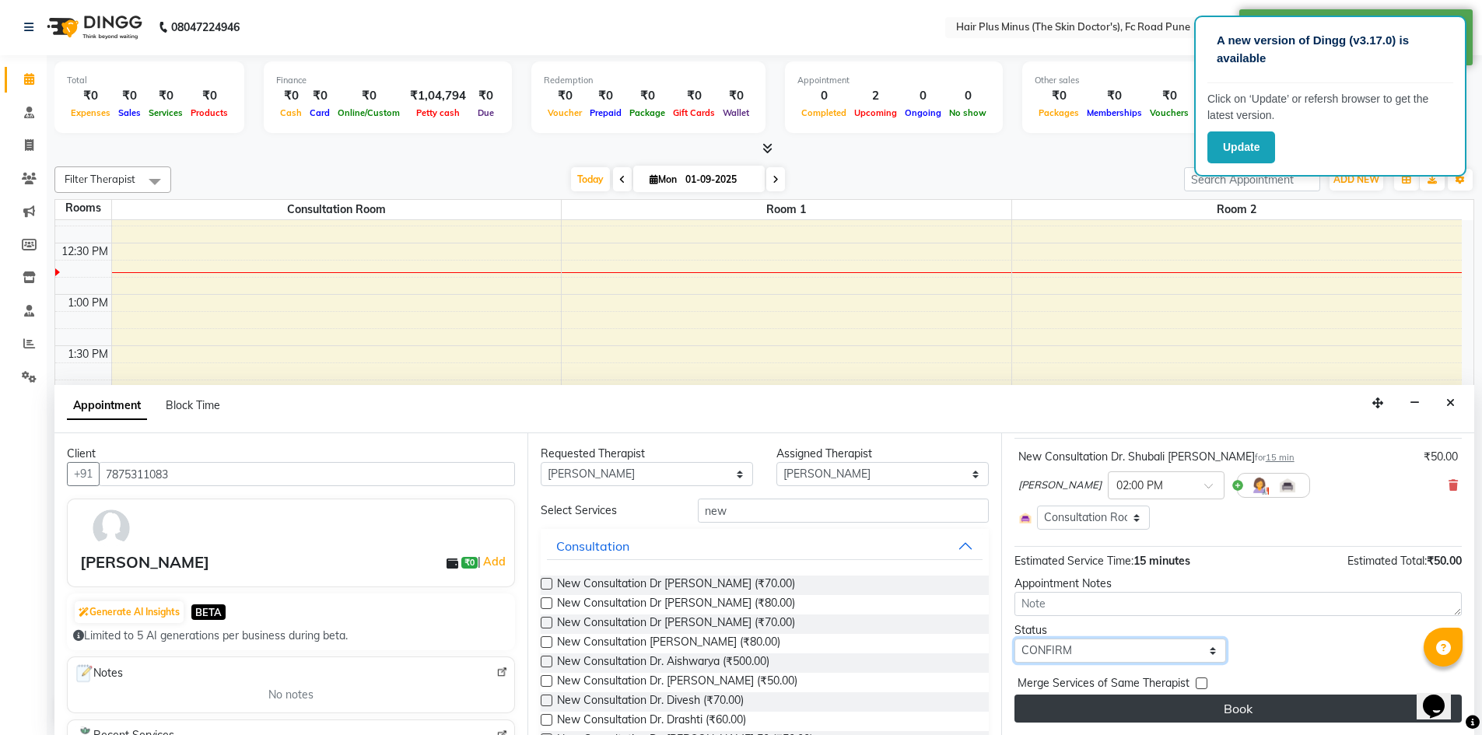  Describe the element at coordinates (968, 113) in the screenshot. I see `span: No show` at that location.